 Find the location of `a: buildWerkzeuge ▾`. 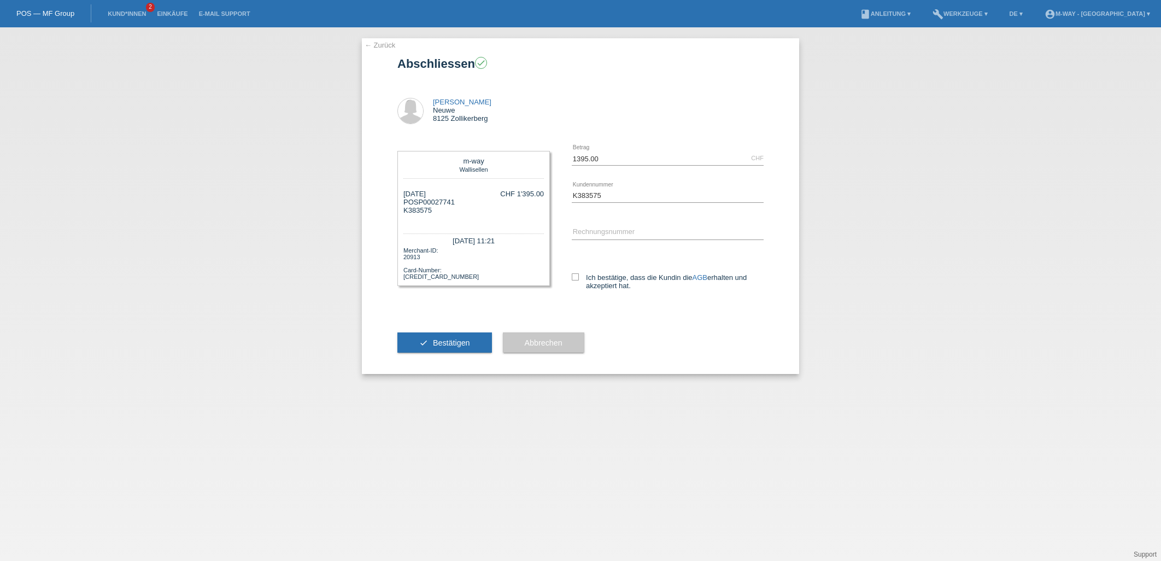

a: buildWerkzeuge ▾ is located at coordinates (960, 14).